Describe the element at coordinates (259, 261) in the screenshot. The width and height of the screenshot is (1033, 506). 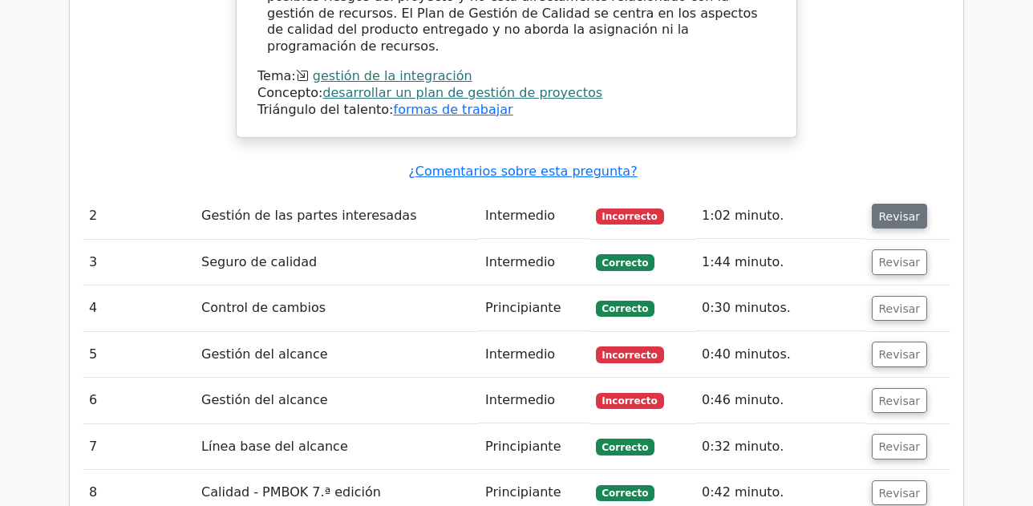
I see `font: Seguro de calidad` at that location.